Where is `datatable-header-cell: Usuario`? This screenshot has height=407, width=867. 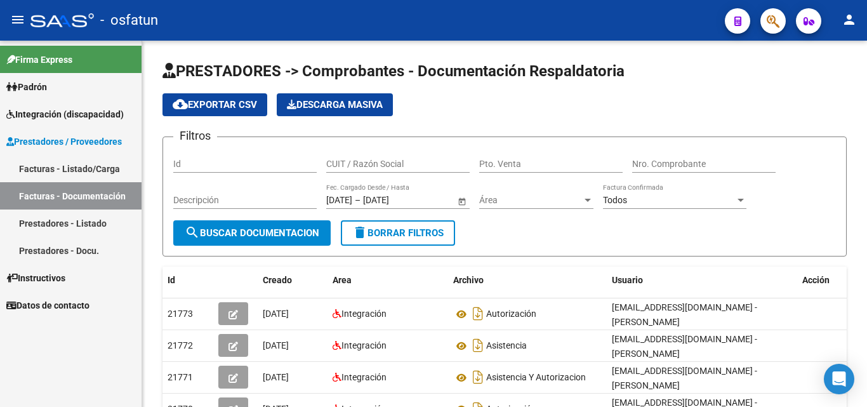 datatable-header-cell: Usuario is located at coordinates (702, 280).